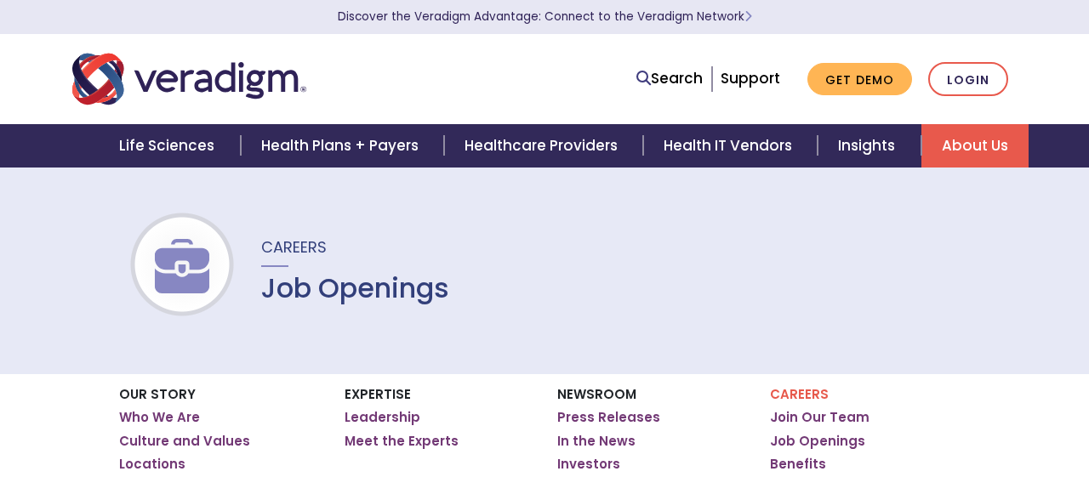 Image resolution: width=1089 pixels, height=477 pixels. What do you see at coordinates (589, 464) in the screenshot?
I see `a: Investors` at bounding box center [589, 464].